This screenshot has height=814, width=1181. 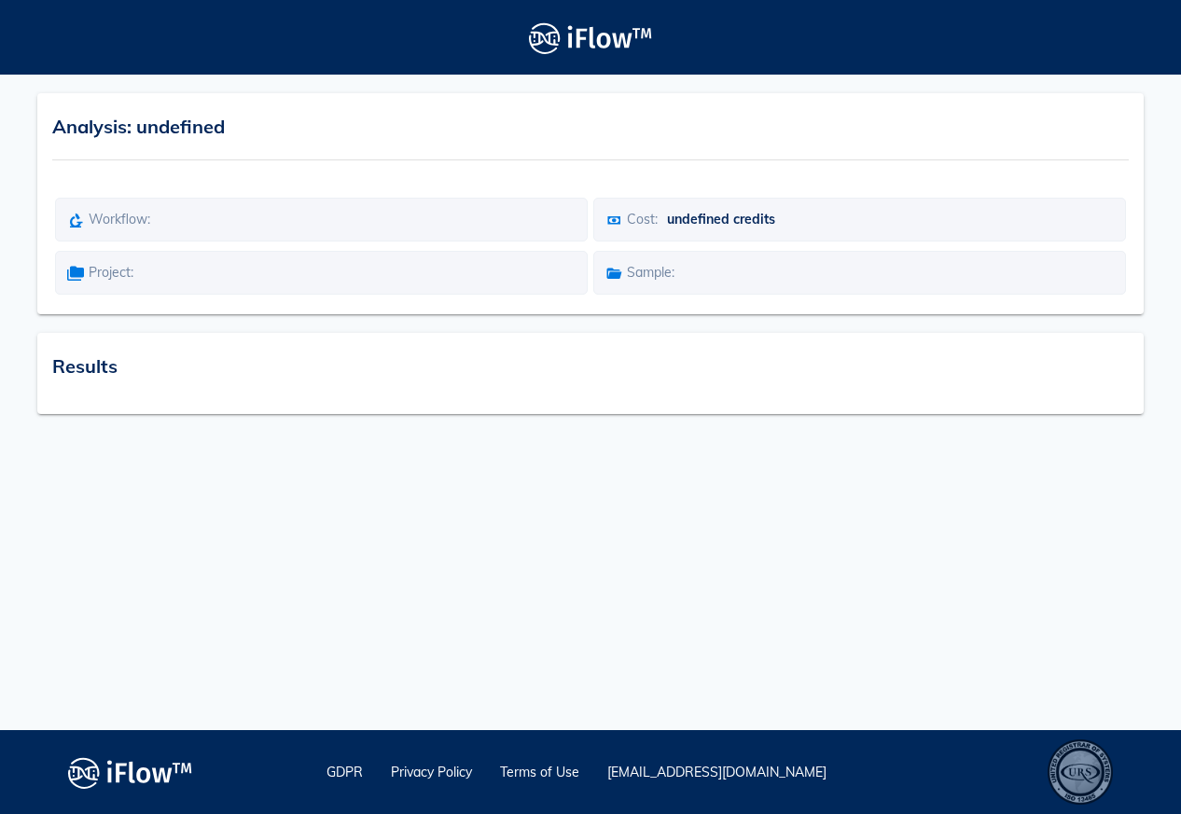 I want to click on a: Terms of Use, so click(x=539, y=772).